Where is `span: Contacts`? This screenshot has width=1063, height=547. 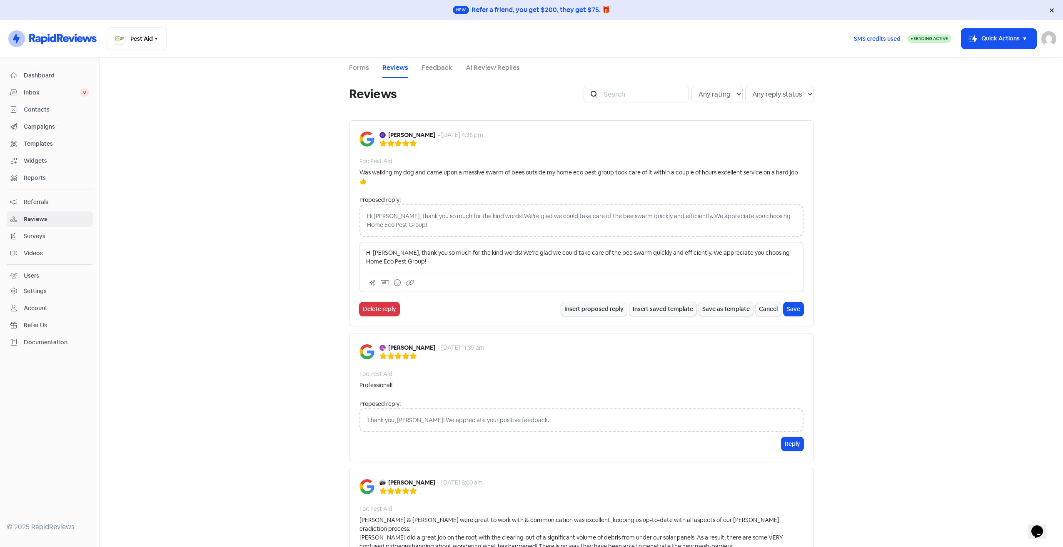
span: Contacts is located at coordinates (56, 110).